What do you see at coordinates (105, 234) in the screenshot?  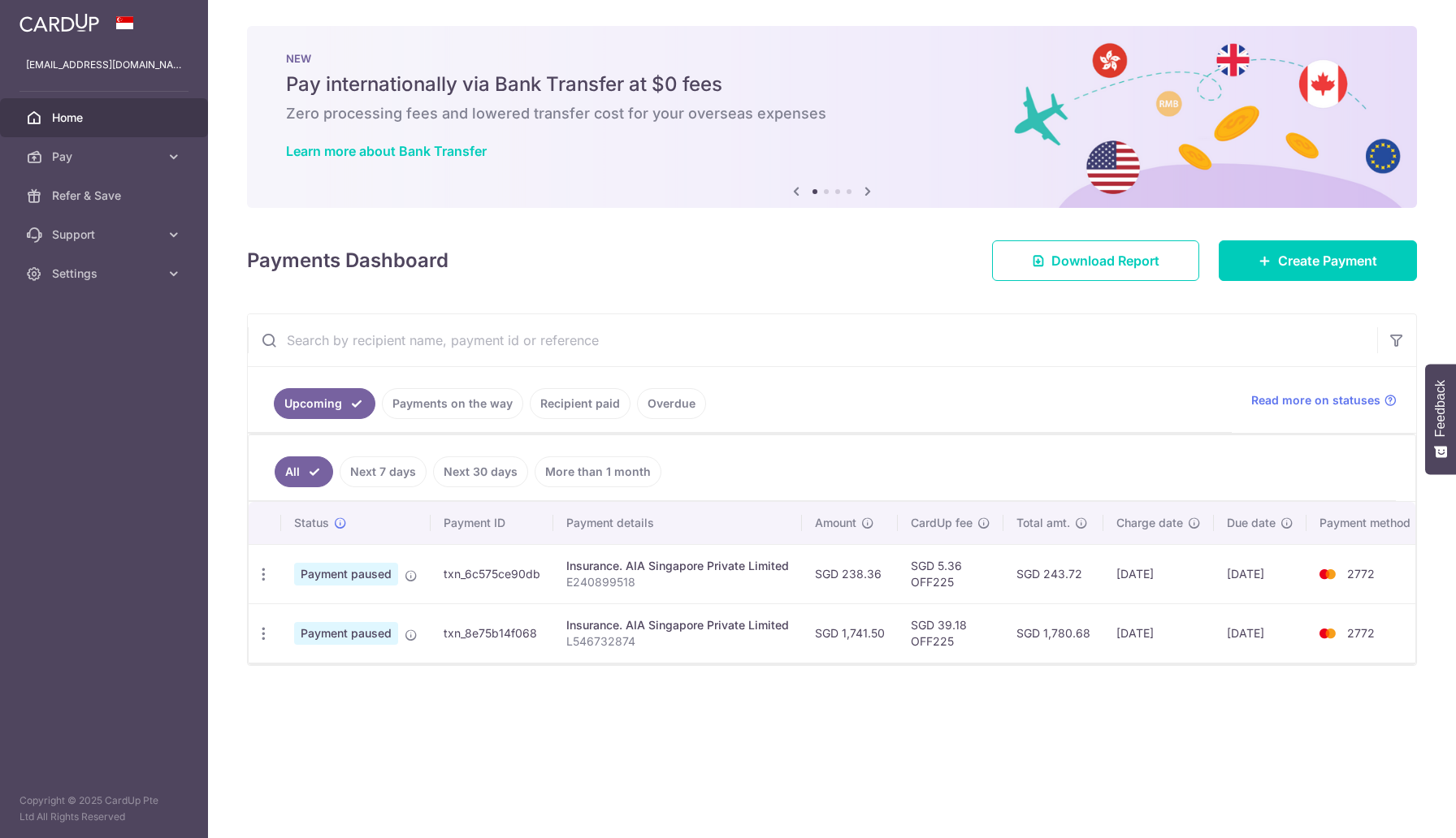 I see `span: Support` at bounding box center [105, 234].